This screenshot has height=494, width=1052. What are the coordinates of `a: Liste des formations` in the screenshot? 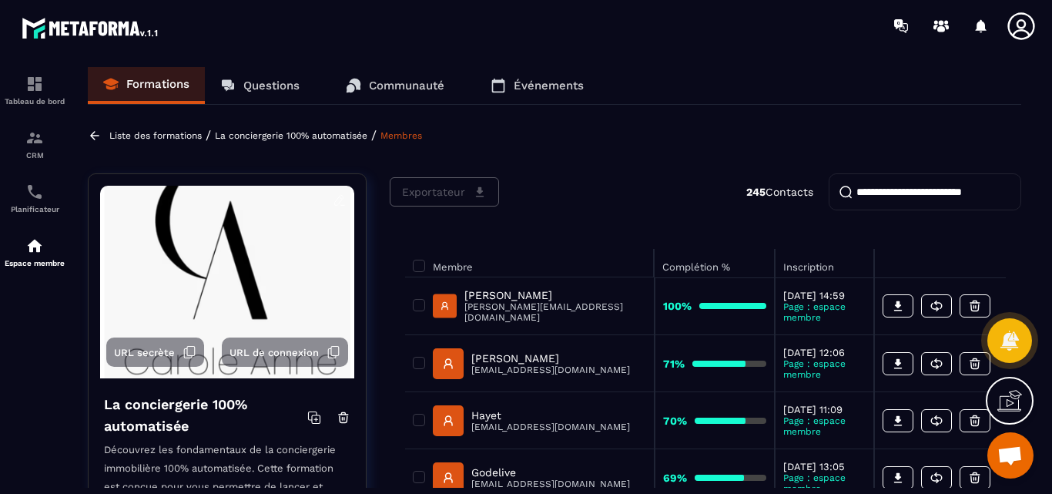 It's located at (156, 136).